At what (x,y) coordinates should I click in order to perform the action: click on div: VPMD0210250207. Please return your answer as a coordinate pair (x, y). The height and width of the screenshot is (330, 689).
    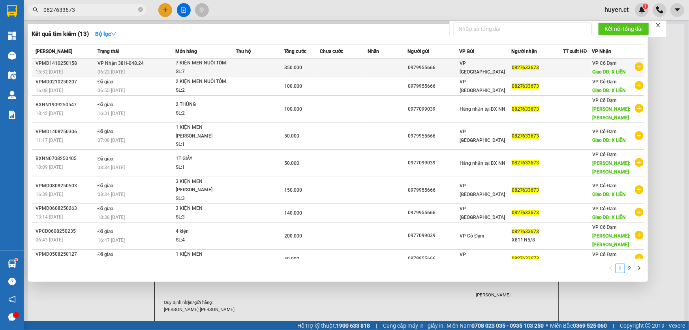
    Looking at the image, I should click on (65, 82).